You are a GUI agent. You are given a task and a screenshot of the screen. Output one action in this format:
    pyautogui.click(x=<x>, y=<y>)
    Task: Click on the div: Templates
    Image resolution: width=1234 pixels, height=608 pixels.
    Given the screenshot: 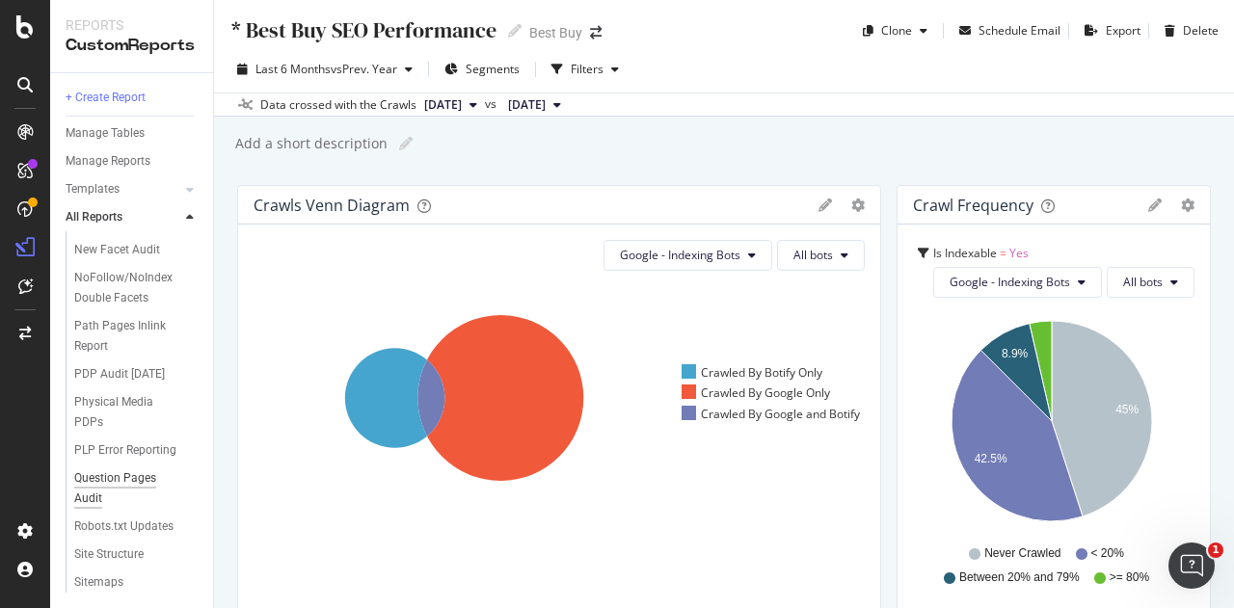 What is the action you would take?
    pyautogui.click(x=93, y=189)
    